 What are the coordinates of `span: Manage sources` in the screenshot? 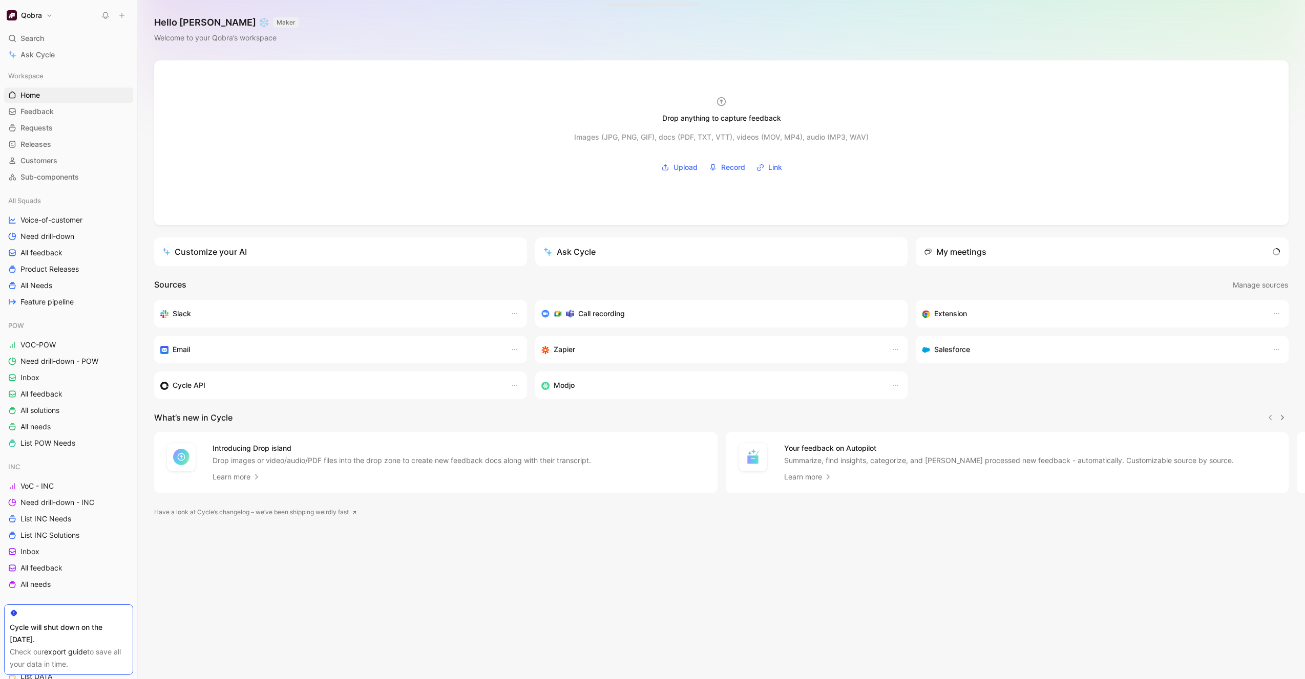 It's located at (1260, 285).